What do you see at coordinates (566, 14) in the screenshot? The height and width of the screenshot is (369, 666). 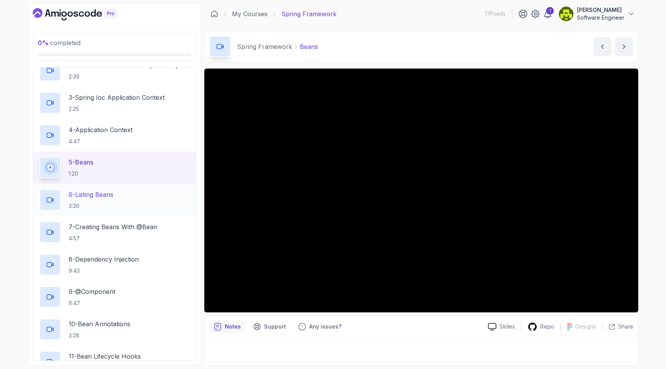 I see `img: user profile image` at bounding box center [566, 14].